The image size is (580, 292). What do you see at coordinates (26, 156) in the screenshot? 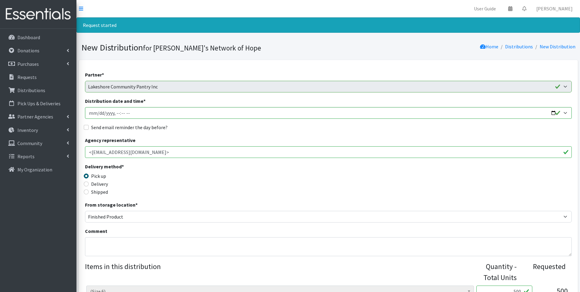
I see `p: Reports` at bounding box center [26, 156].